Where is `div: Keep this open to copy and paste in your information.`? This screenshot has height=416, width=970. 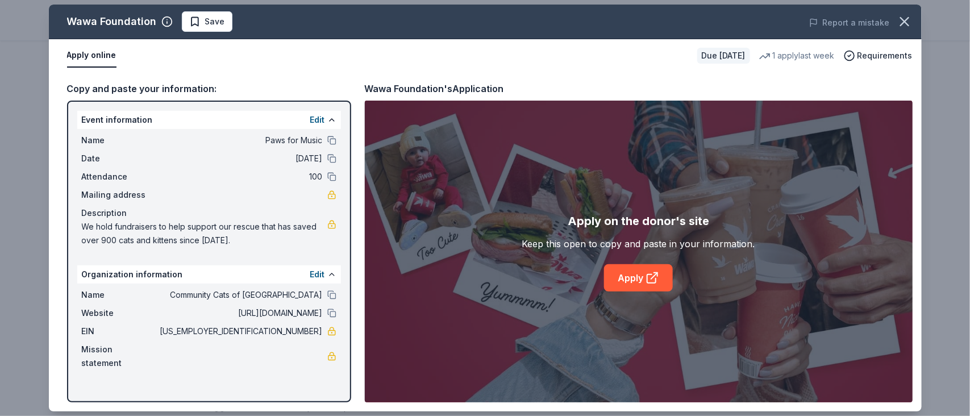 div: Keep this open to copy and paste in your information. is located at coordinates (638, 244).